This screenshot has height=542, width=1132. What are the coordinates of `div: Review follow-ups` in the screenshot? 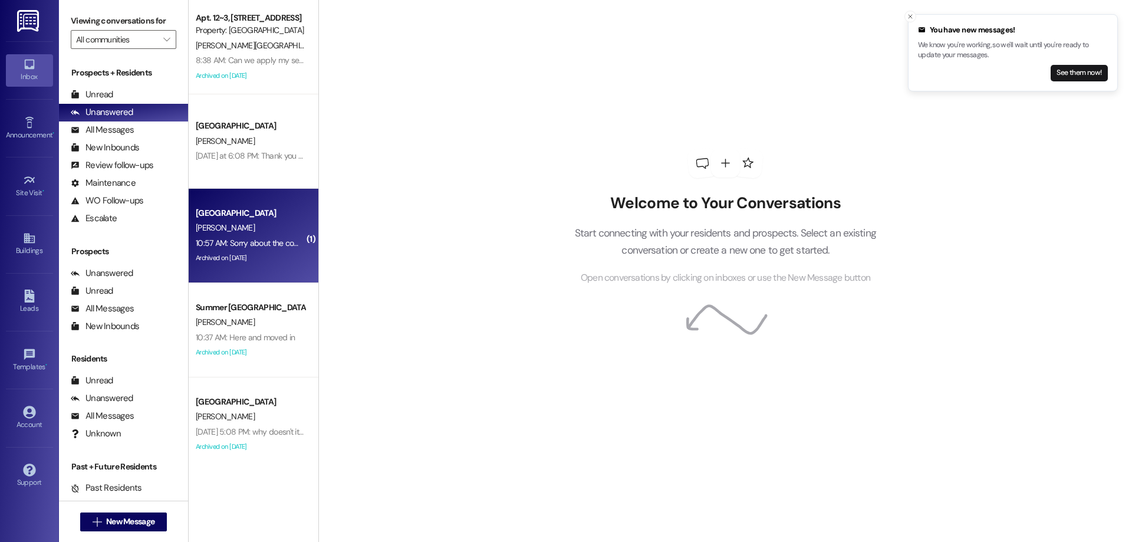 It's located at (112, 165).